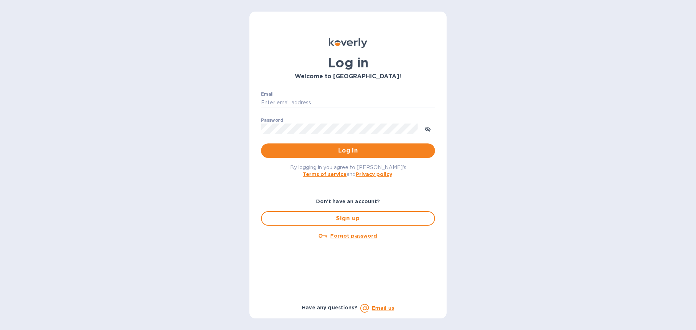 This screenshot has width=696, height=330. What do you see at coordinates (348, 151) in the screenshot?
I see `button: Log in` at bounding box center [348, 151].